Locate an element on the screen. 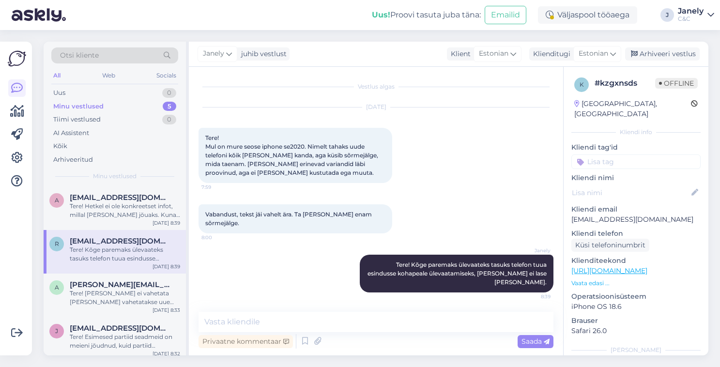  div: Küsi telefoninumbrit is located at coordinates (610, 245).